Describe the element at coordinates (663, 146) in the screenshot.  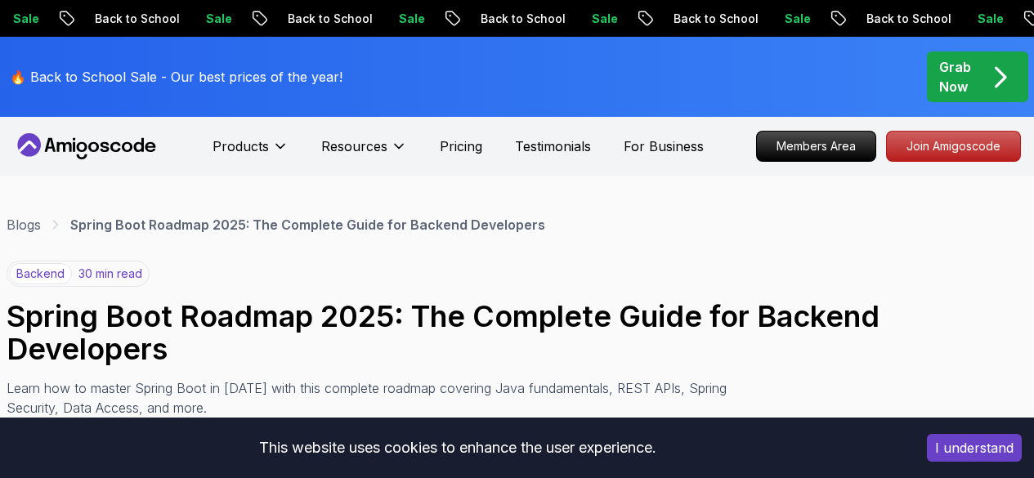
I see `a: For Business` at that location.